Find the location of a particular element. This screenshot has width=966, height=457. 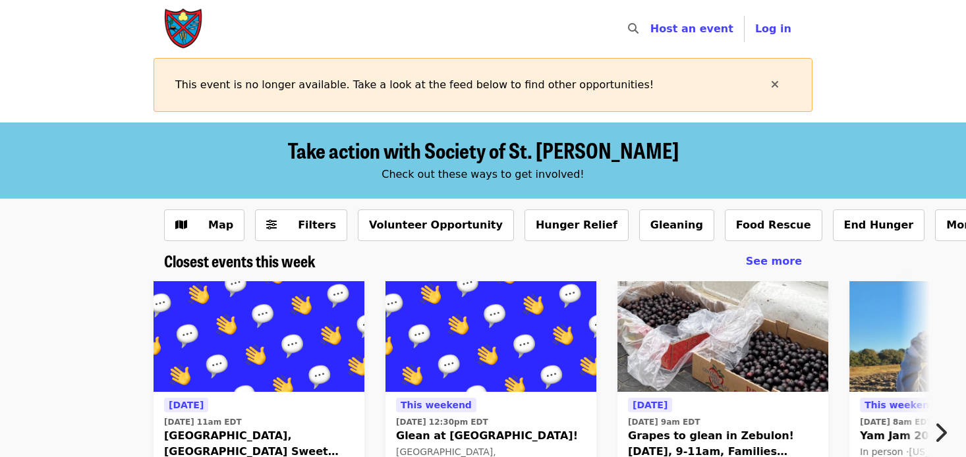

span: Map is located at coordinates (221, 225).